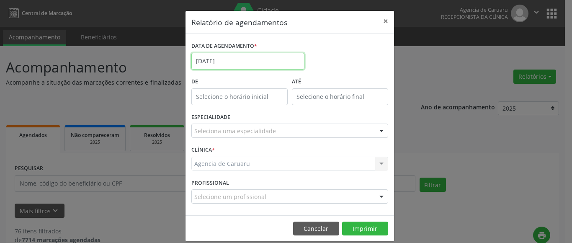  What do you see at coordinates (340, 82) in the screenshot?
I see `label: ATÉ` at bounding box center [340, 82].